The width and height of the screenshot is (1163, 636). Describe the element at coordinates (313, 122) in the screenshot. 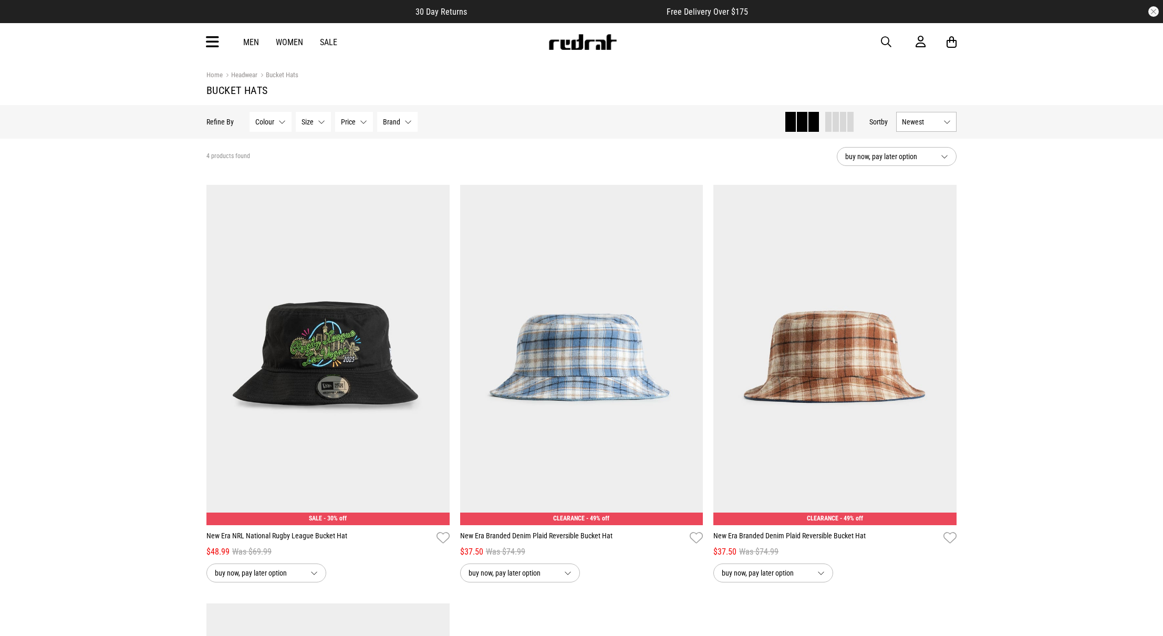

I see `button: Size` at that location.